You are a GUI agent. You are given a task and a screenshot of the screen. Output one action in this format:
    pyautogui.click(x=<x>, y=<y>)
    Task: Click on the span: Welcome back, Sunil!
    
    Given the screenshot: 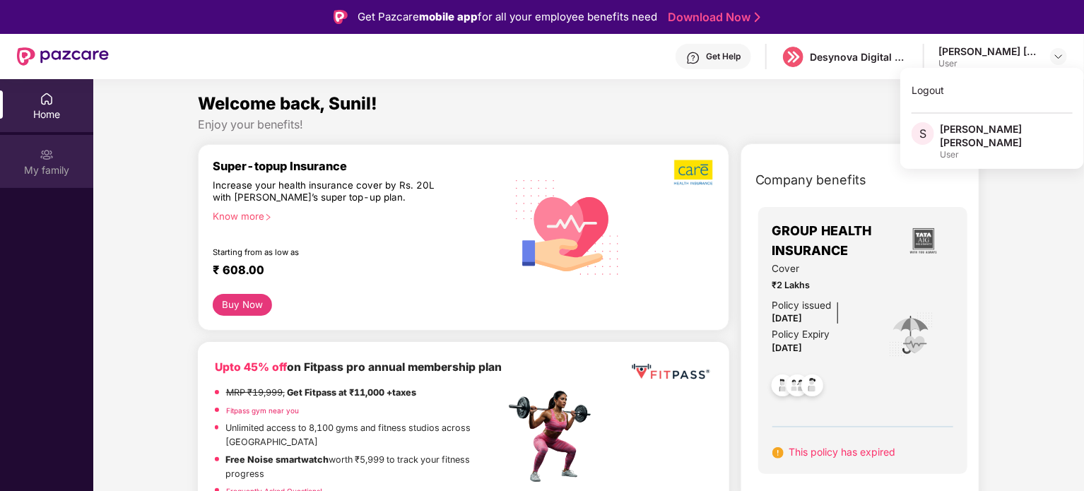 What is the action you would take?
    pyautogui.click(x=288, y=103)
    